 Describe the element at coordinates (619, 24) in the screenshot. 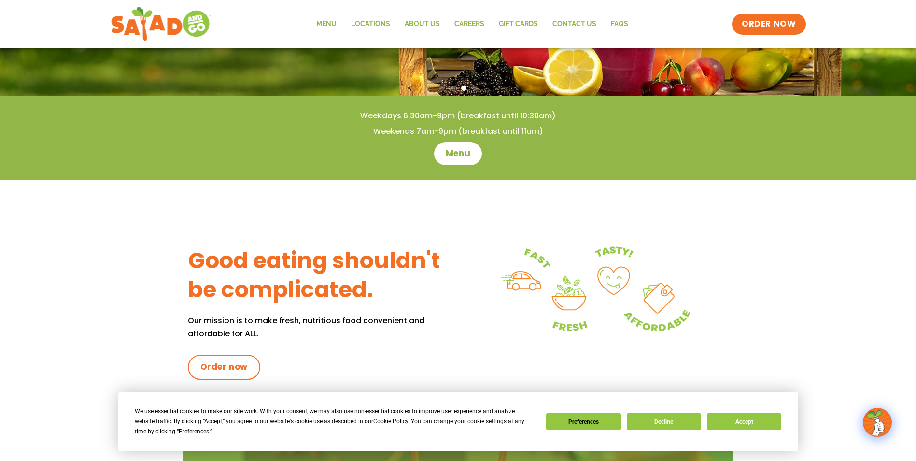

I see `a: FAQs` at that location.